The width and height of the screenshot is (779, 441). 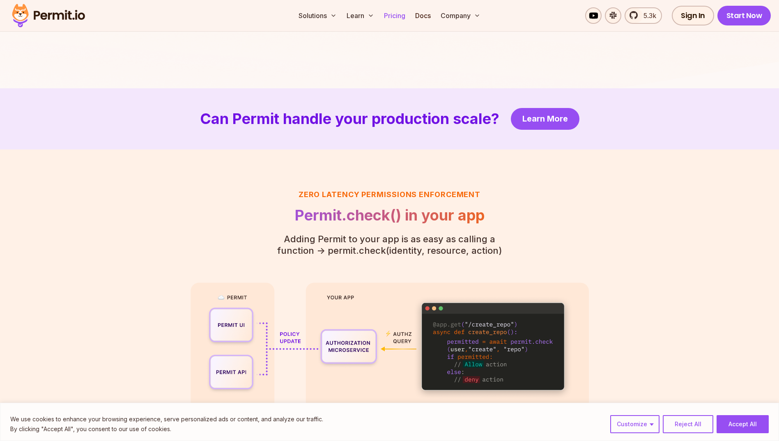 I want to click on button: Solutions, so click(x=317, y=16).